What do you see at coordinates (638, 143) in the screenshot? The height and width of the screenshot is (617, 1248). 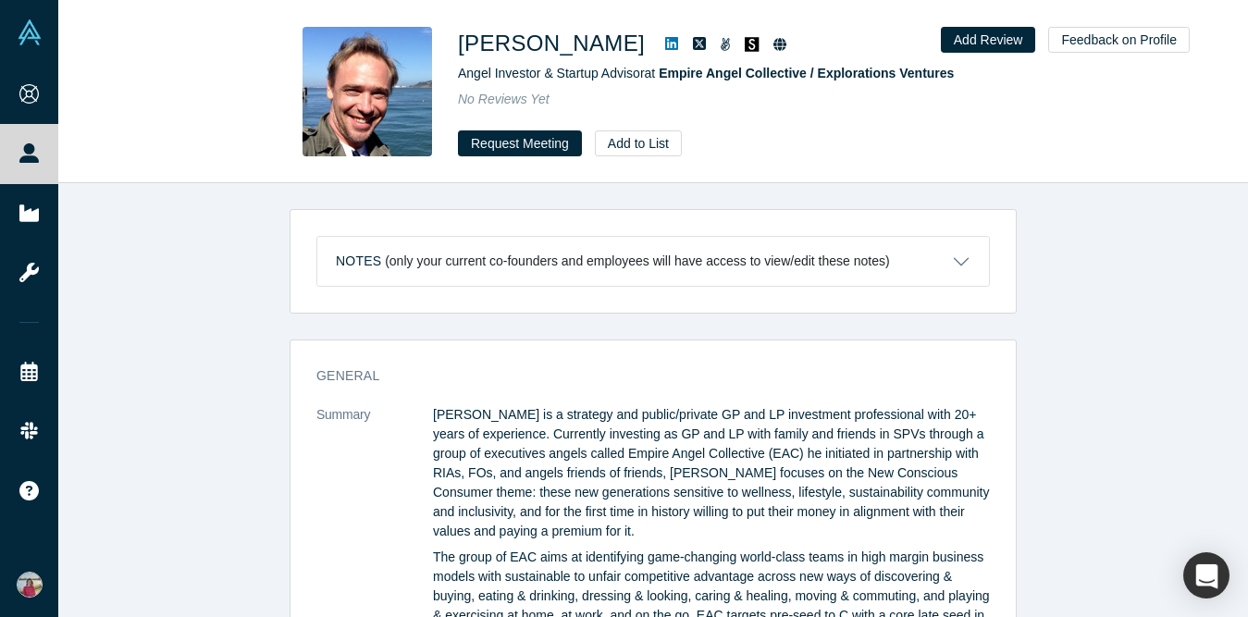 I see `button: Add to List` at bounding box center [638, 143].